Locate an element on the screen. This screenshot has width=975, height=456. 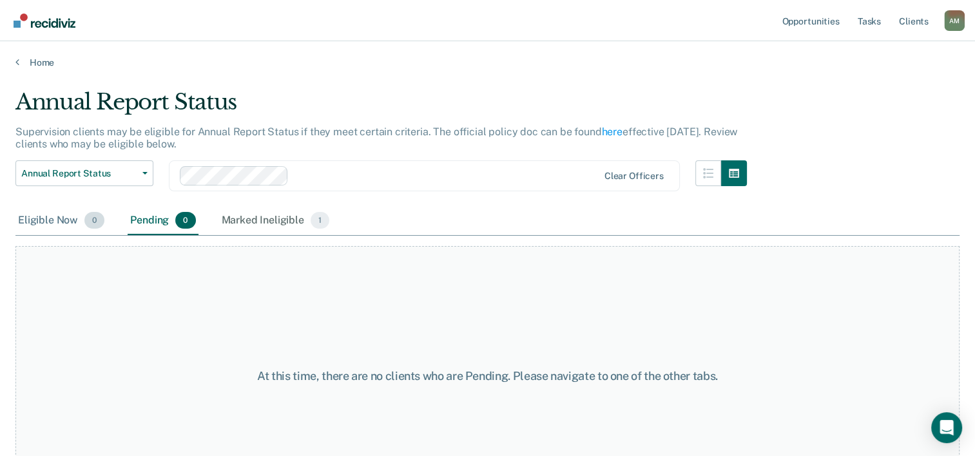
div: Pending0 is located at coordinates (162, 221).